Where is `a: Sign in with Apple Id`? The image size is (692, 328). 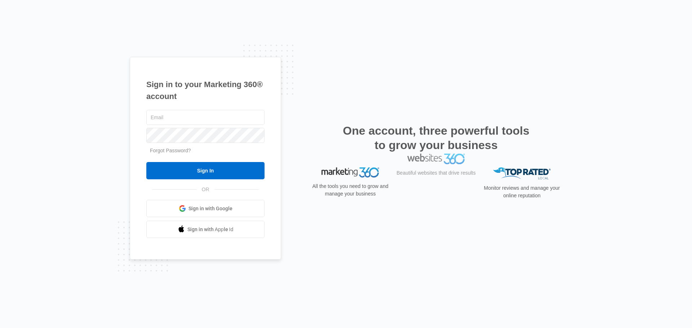
a: Sign in with Apple Id is located at coordinates (205, 230).